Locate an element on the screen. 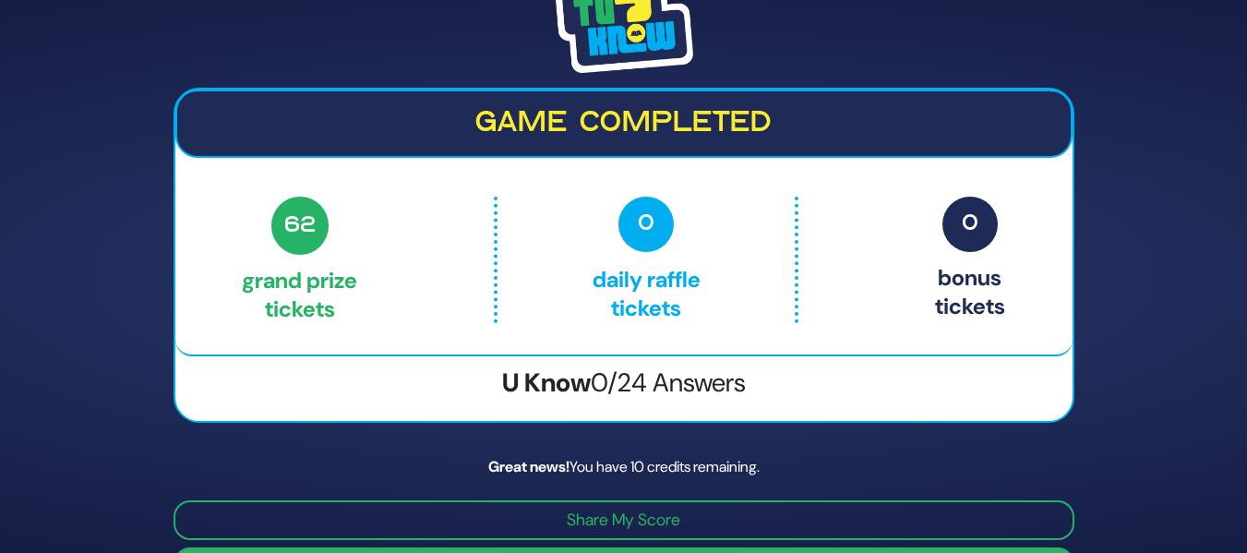 The image size is (1247, 553). p: Grand Prize tickets is located at coordinates (299, 259).